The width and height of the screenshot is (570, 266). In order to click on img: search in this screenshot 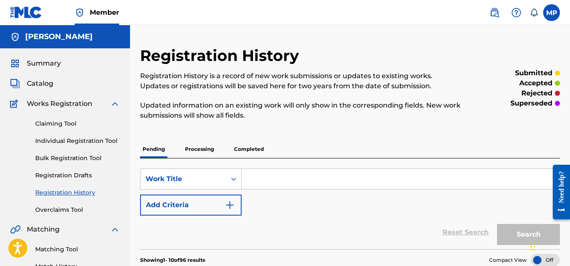, I will do `click(495, 13)`.